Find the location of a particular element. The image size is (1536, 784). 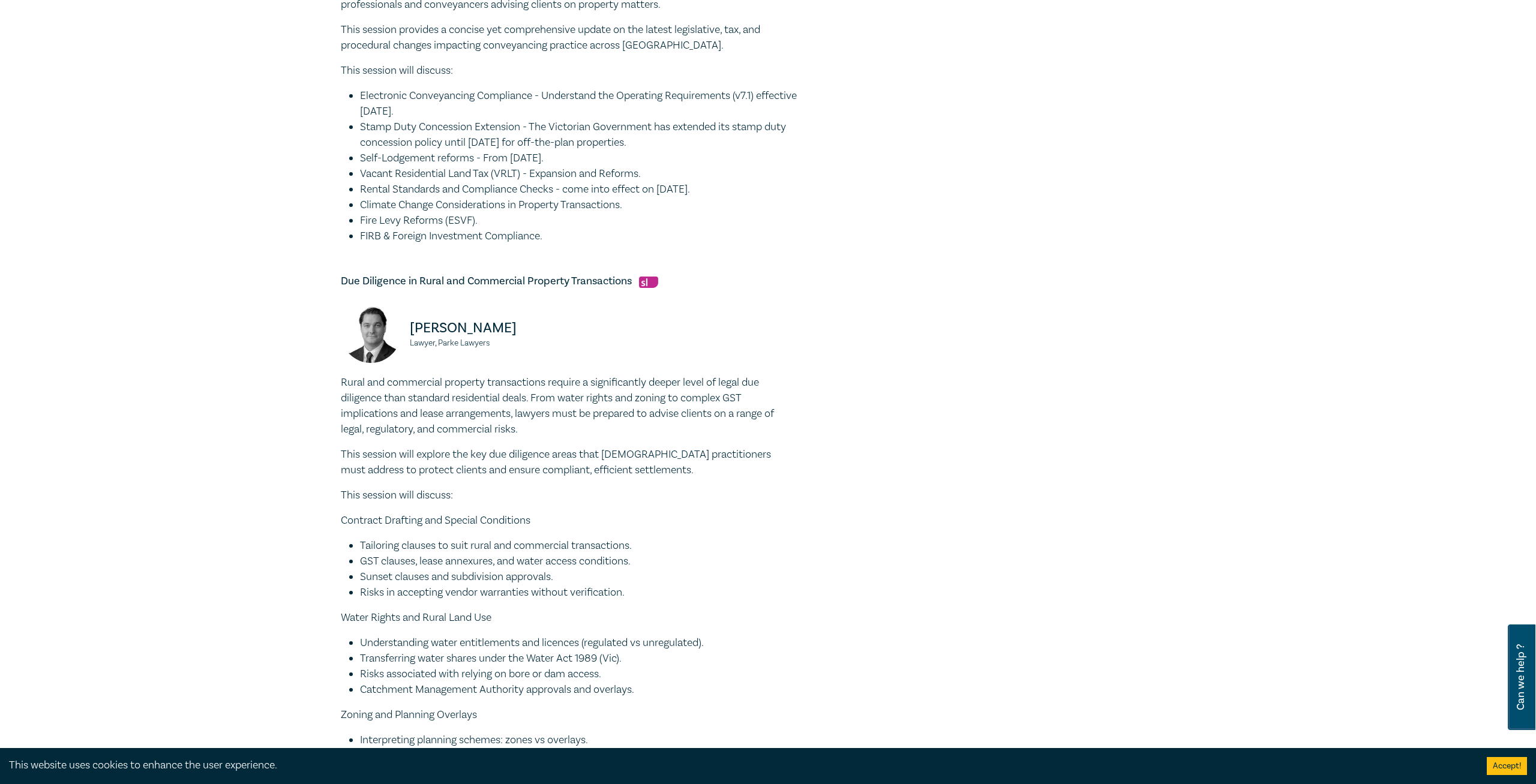

p: Zoning and Planning Overlays is located at coordinates (569, 715).